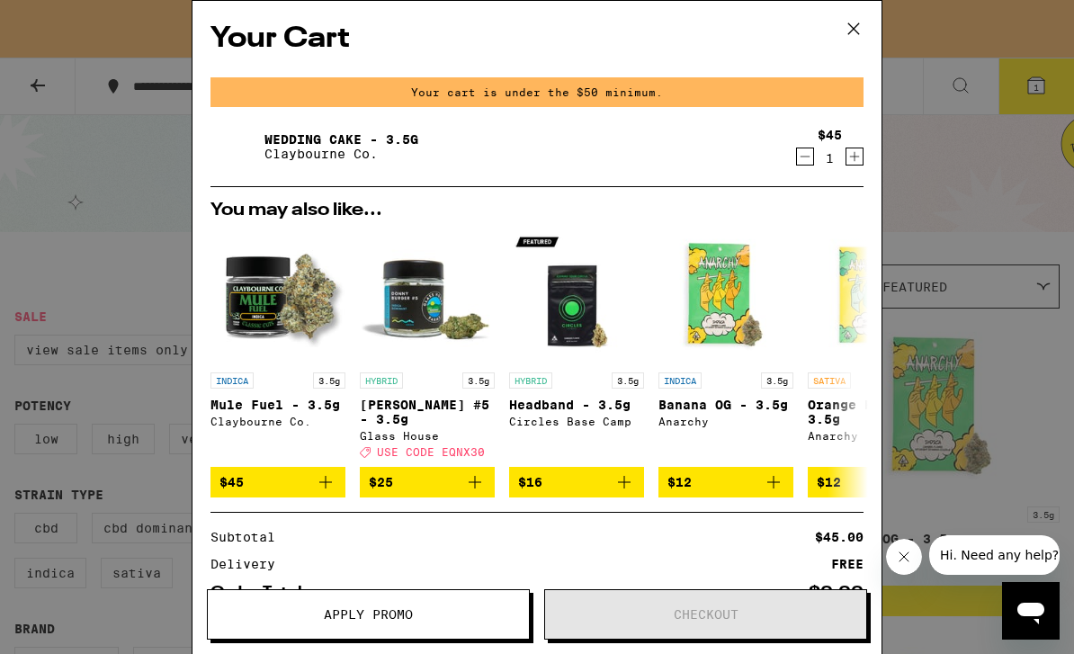  What do you see at coordinates (368, 614) in the screenshot?
I see `button: Apply Promo` at bounding box center [368, 614].